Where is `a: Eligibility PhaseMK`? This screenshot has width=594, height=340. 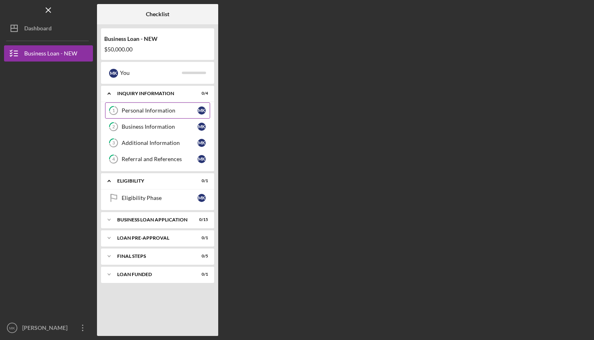
a: Eligibility PhaseMK is located at coordinates (158, 198).